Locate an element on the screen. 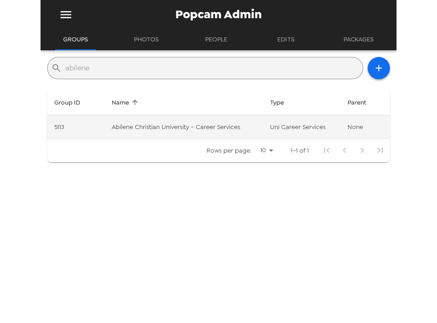 The height and width of the screenshot is (323, 437). button: Groups is located at coordinates (76, 40).